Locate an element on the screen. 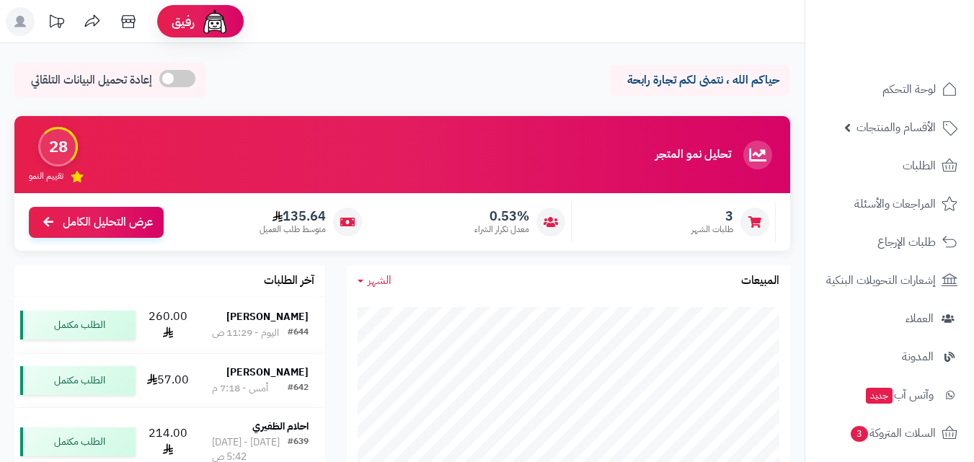 The image size is (974, 462). span: العملاء is located at coordinates (920, 319).